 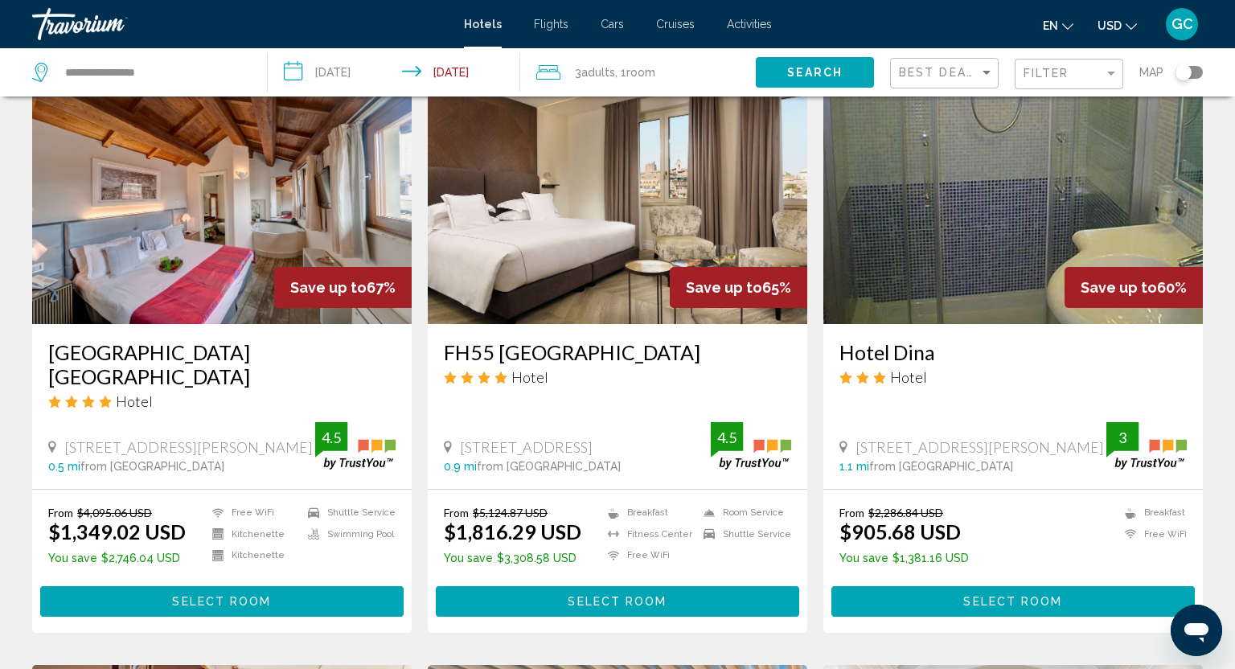 What do you see at coordinates (1182, 24) in the screenshot?
I see `button: User Menu` at bounding box center [1182, 24].